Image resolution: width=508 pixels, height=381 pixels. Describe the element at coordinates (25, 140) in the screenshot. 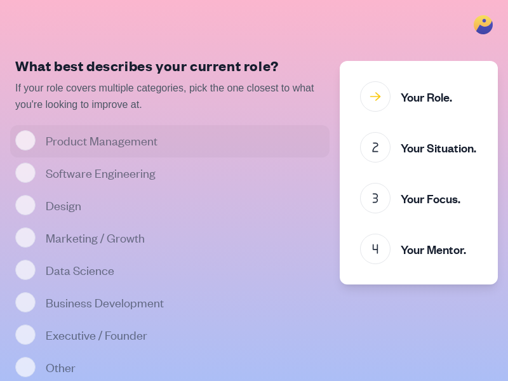

I see `input: Product Management` at that location.